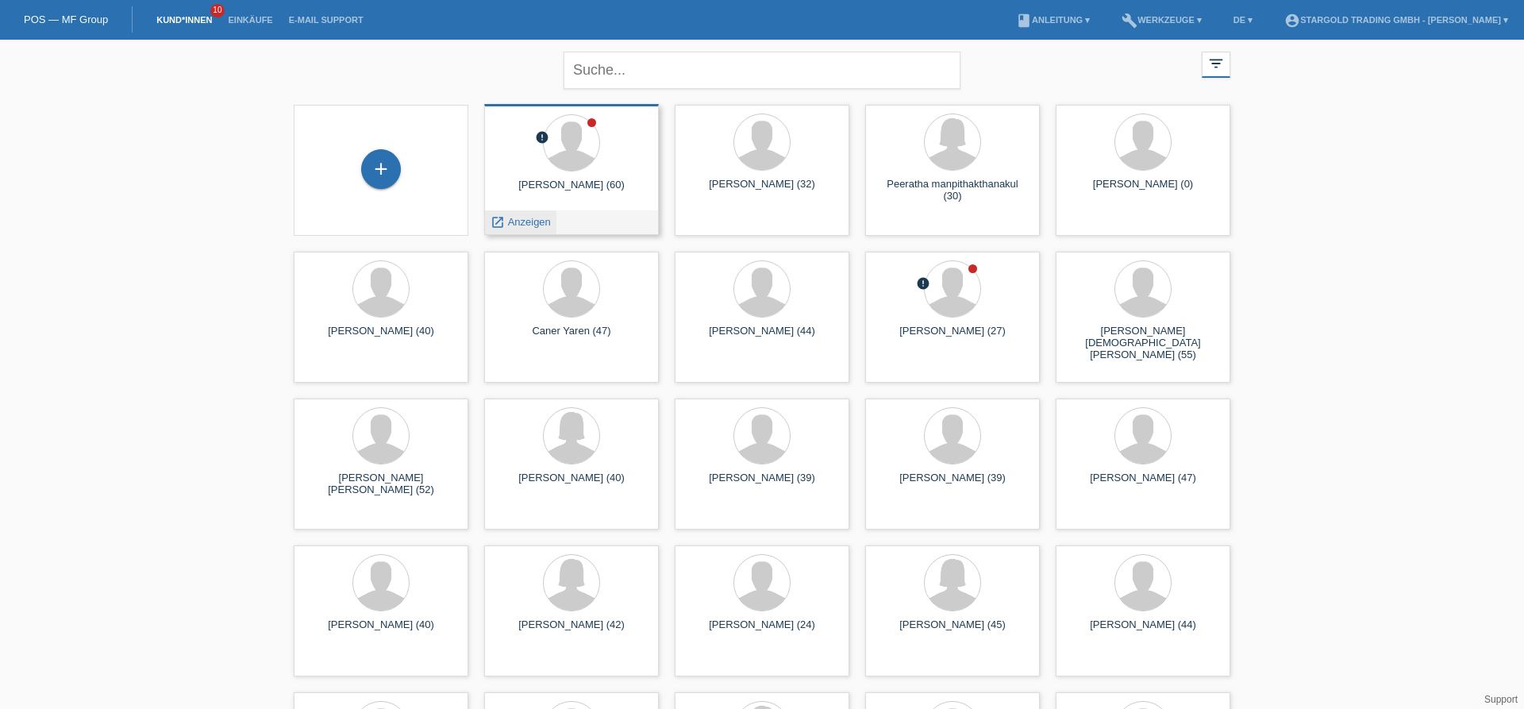  Describe the element at coordinates (1052, 20) in the screenshot. I see `a: bookAnleitung ▾` at that location.